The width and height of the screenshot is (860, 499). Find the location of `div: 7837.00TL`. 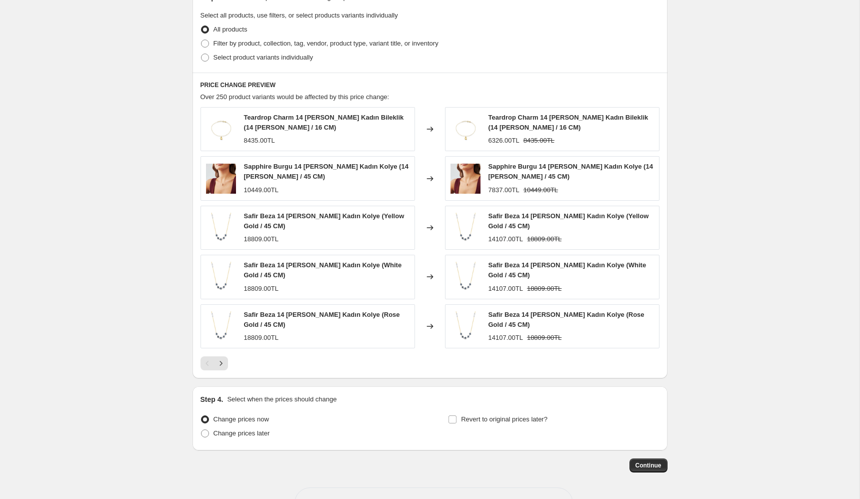

div: 7837.00TL is located at coordinates (504, 190).